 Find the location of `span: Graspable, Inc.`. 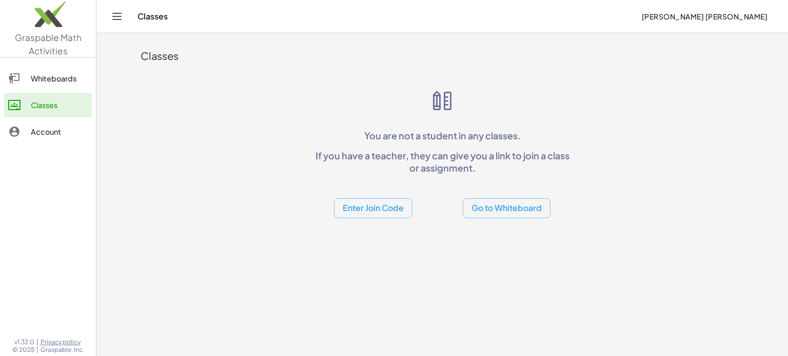

span: Graspable, Inc. is located at coordinates (62, 350).